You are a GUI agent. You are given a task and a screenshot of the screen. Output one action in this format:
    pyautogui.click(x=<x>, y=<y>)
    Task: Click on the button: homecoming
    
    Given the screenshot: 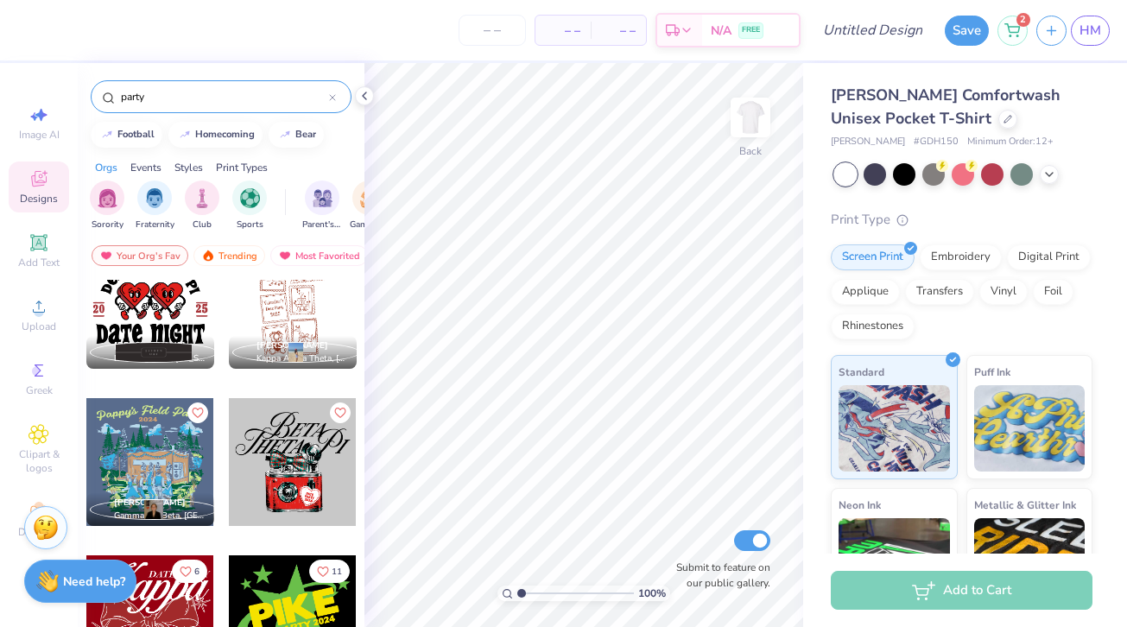 What is the action you would take?
    pyautogui.click(x=215, y=135)
    